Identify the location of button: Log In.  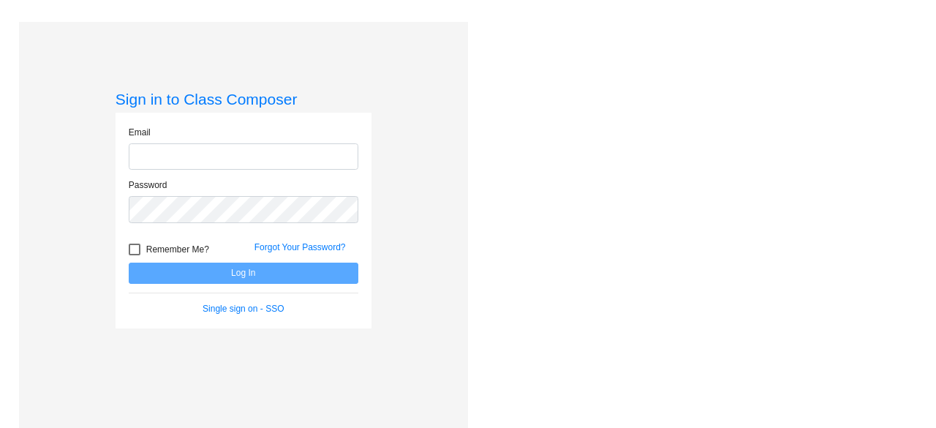
(243, 273).